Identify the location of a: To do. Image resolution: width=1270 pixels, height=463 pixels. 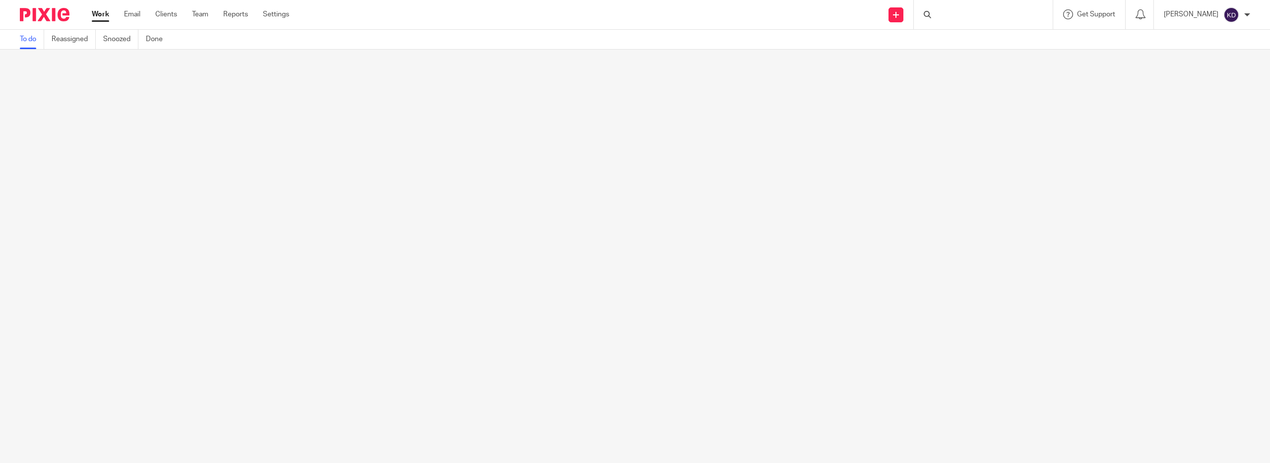
(32, 39).